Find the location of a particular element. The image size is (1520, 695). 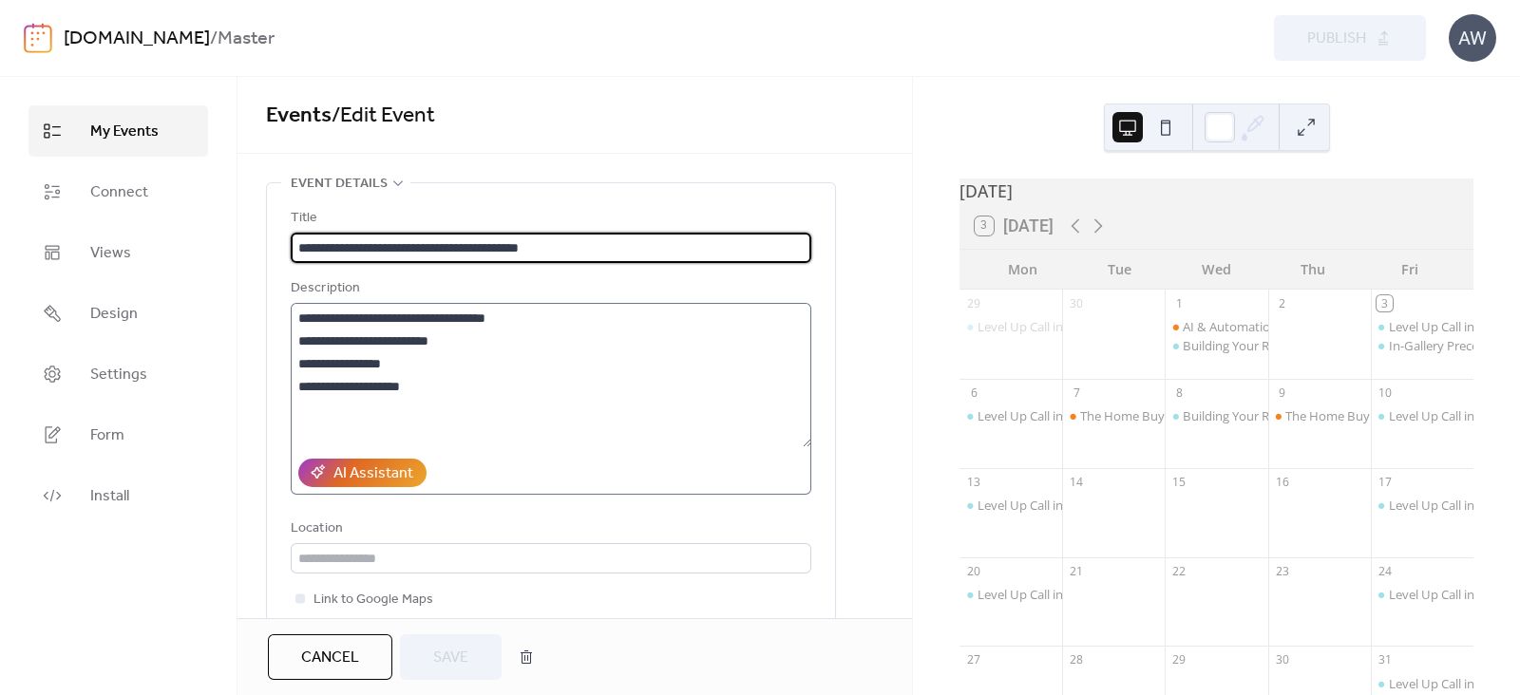

a: Settings is located at coordinates (118, 374).